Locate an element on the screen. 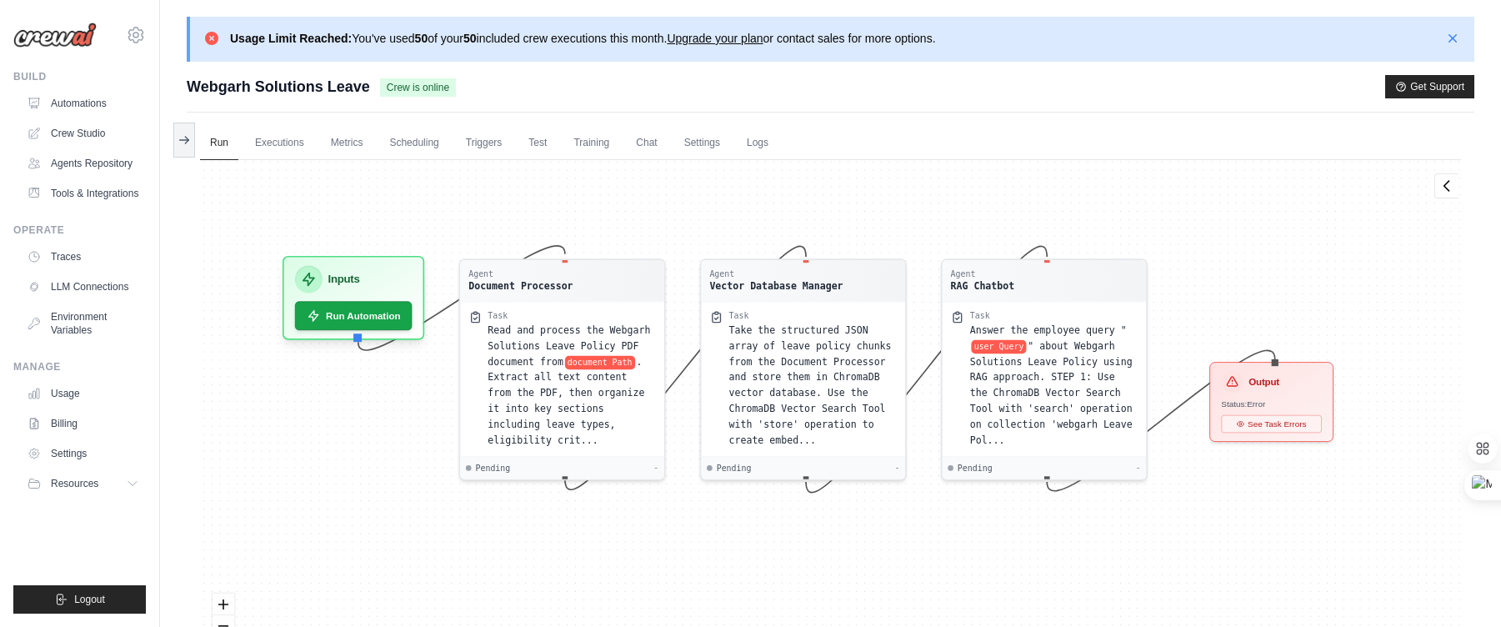 The height and width of the screenshot is (627, 1501). a: Test is located at coordinates (538, 143).